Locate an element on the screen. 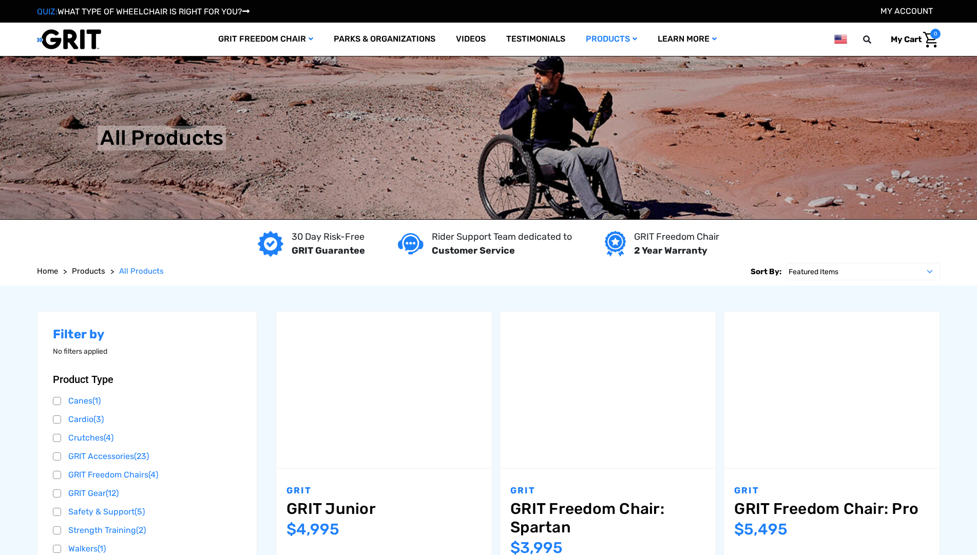 The image size is (977, 555). a: Account is located at coordinates (907, 11).